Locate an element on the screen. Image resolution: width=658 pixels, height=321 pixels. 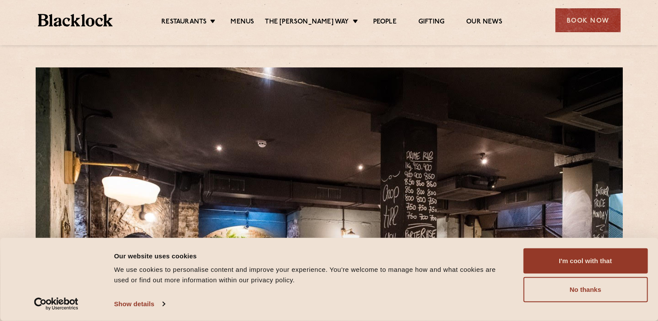
a: Menus is located at coordinates (242, 23).